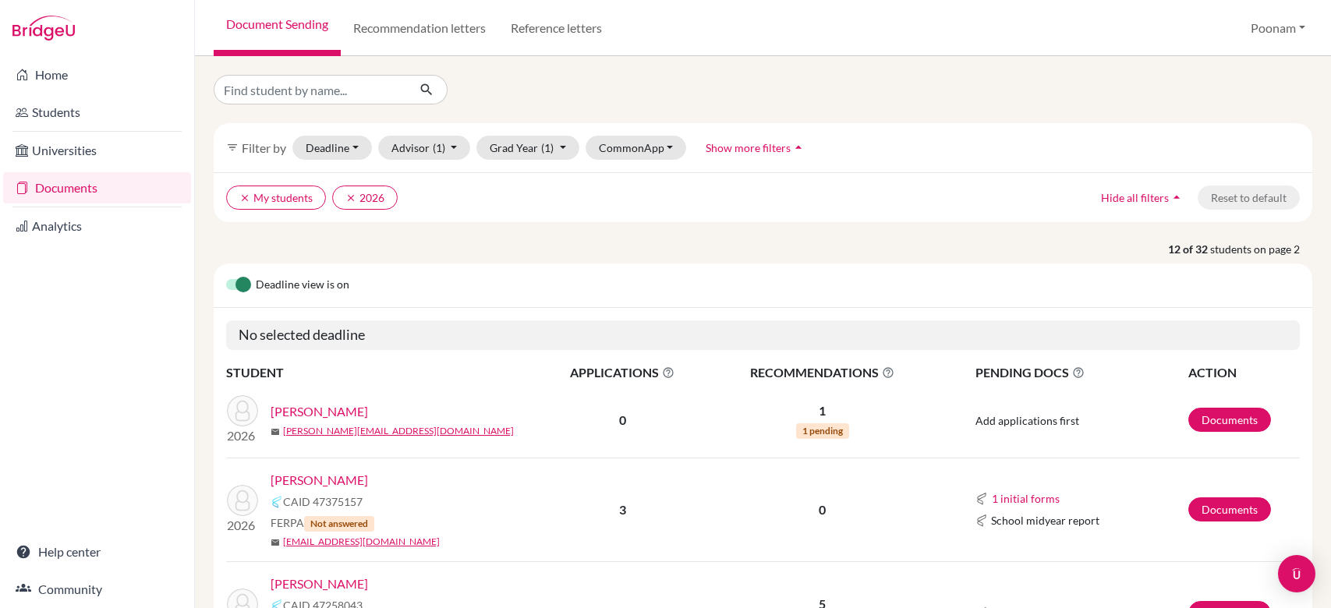 The width and height of the screenshot is (1331, 608). What do you see at coordinates (822, 510) in the screenshot?
I see `p: 0` at bounding box center [822, 510].